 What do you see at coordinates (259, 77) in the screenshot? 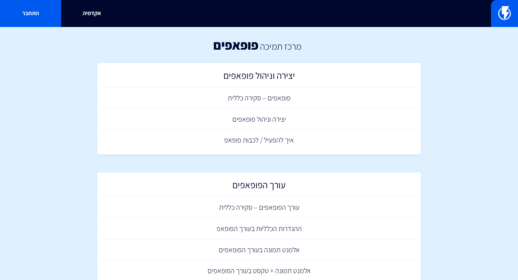
I see `h2: יצירה וניהול פופאפים` at bounding box center [259, 77].